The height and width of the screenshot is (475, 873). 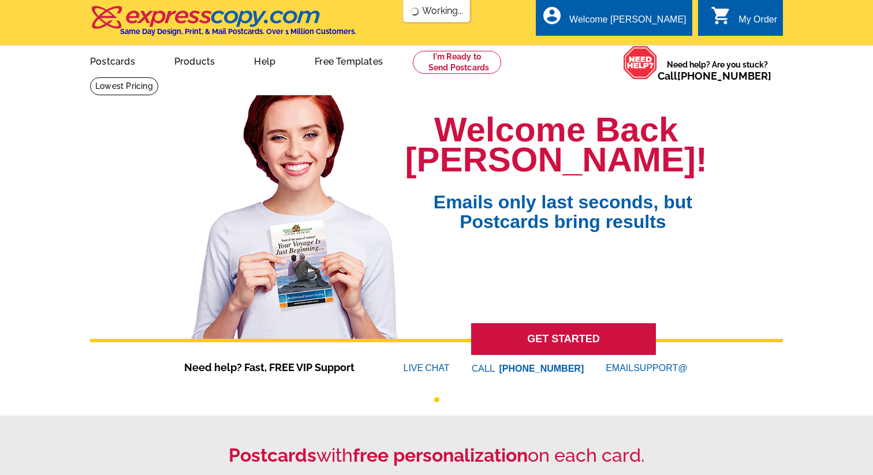 What do you see at coordinates (195, 60) in the screenshot?
I see `a: Products` at bounding box center [195, 60].